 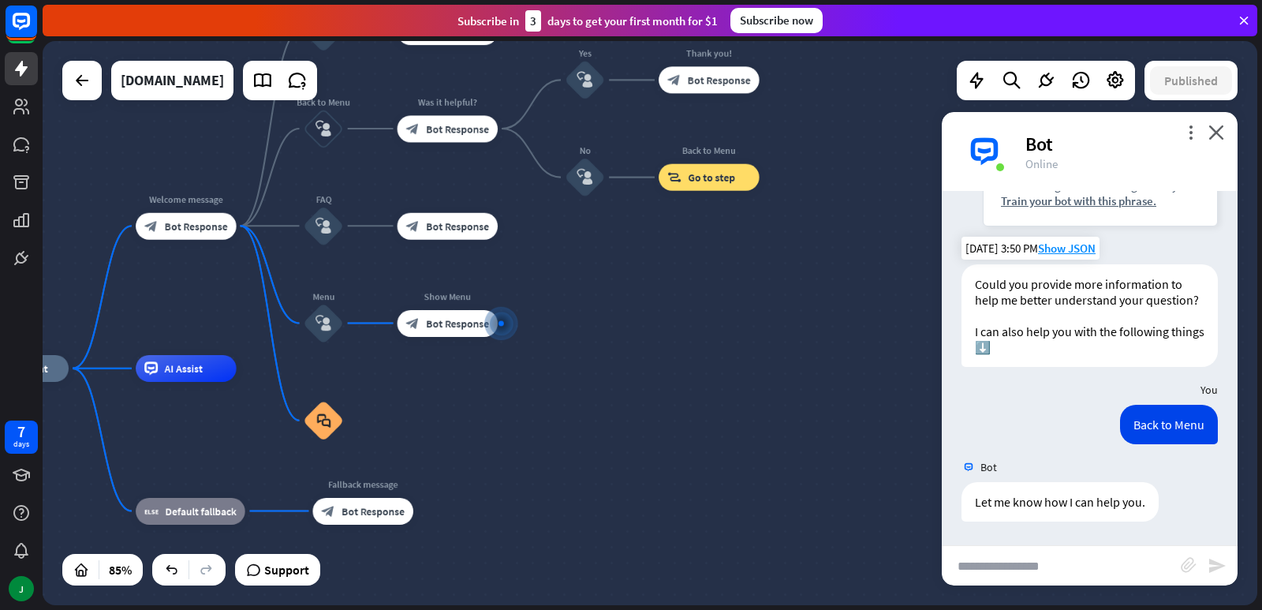 What do you see at coordinates (1066, 248) in the screenshot?
I see `span: Show JSON` at bounding box center [1066, 248].